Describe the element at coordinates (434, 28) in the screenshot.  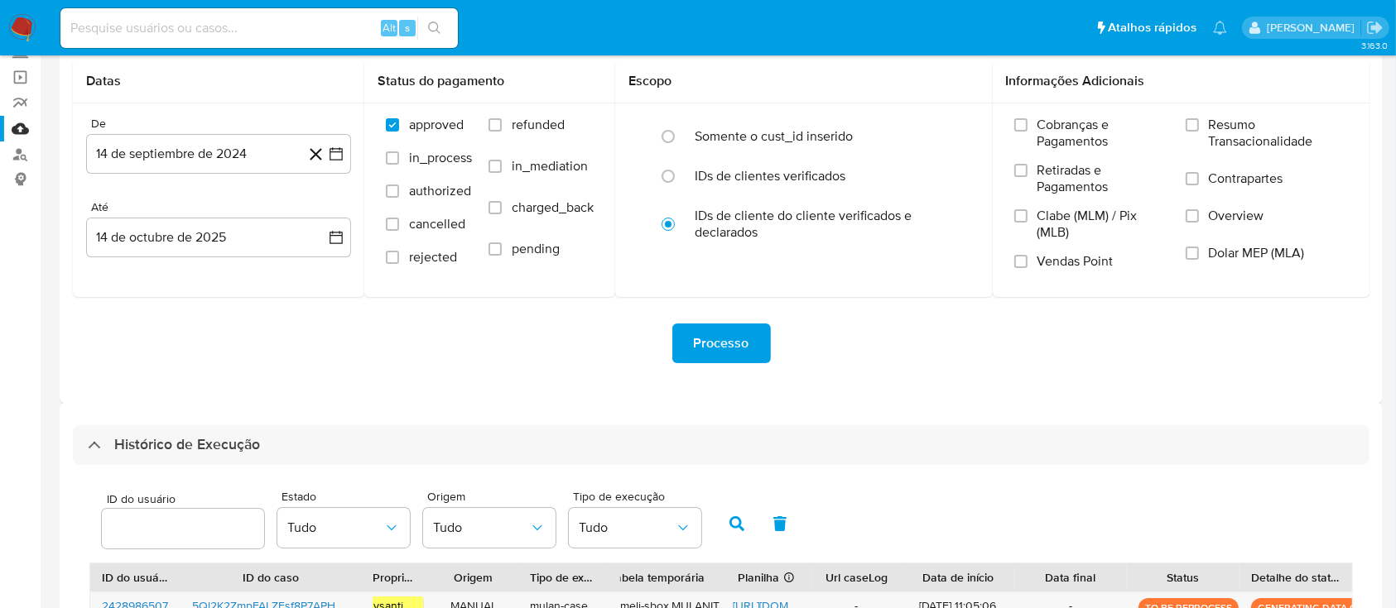
I see `button: search-icon` at that location.